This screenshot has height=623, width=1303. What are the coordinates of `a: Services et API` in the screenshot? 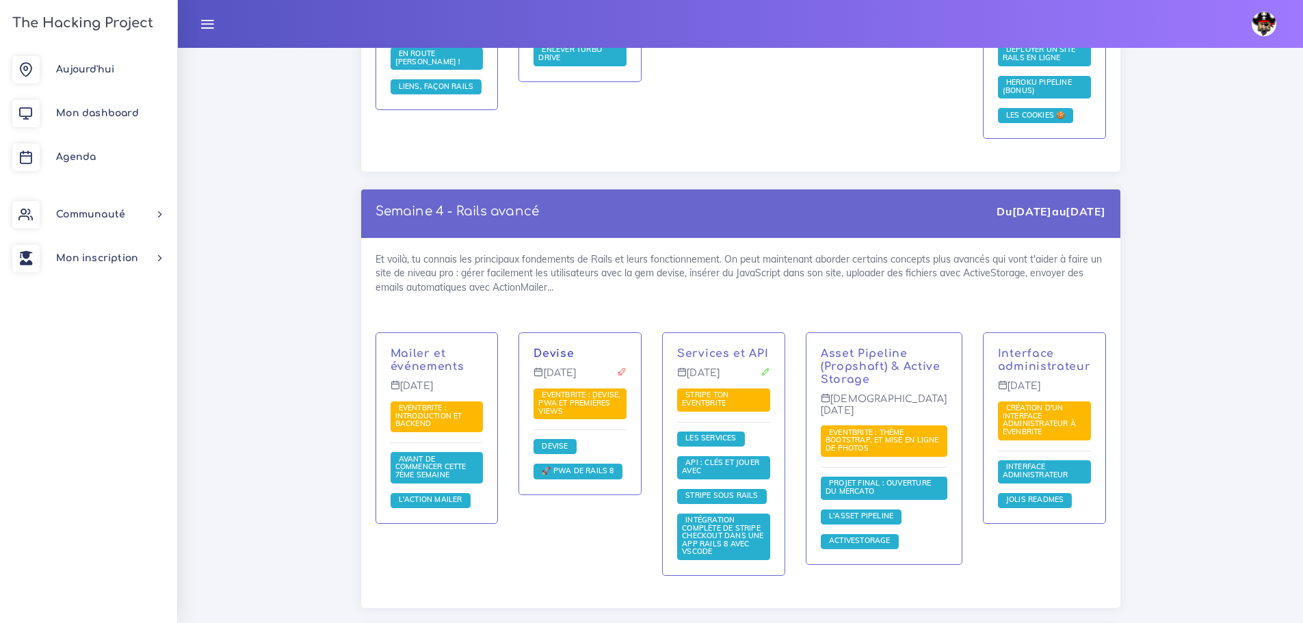 It's located at (723, 354).